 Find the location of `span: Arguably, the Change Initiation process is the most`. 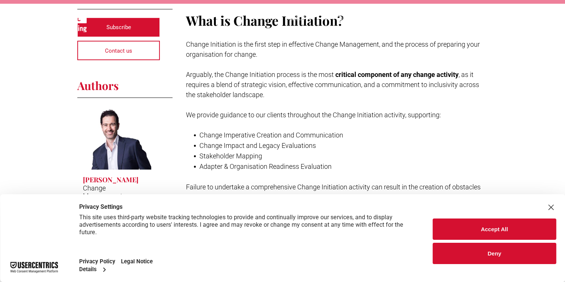

span: Arguably, the Change Initiation process is the most is located at coordinates (260, 74).